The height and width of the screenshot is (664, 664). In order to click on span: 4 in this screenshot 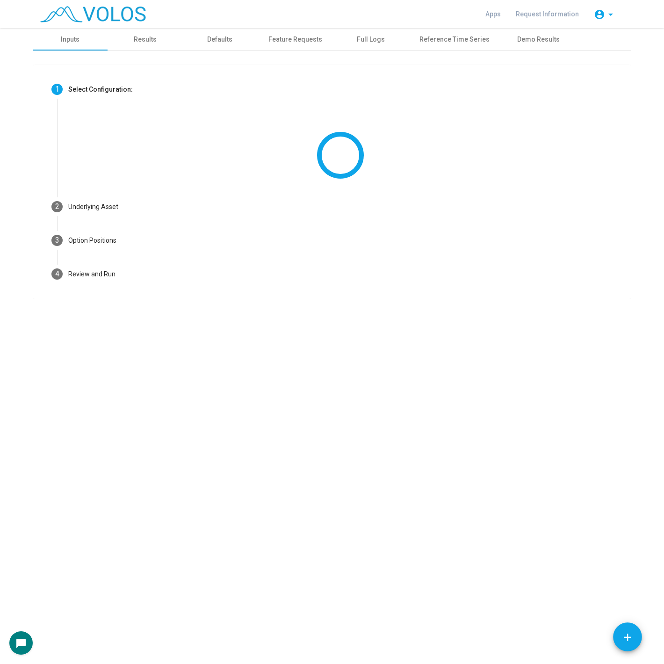, I will do `click(57, 273)`.